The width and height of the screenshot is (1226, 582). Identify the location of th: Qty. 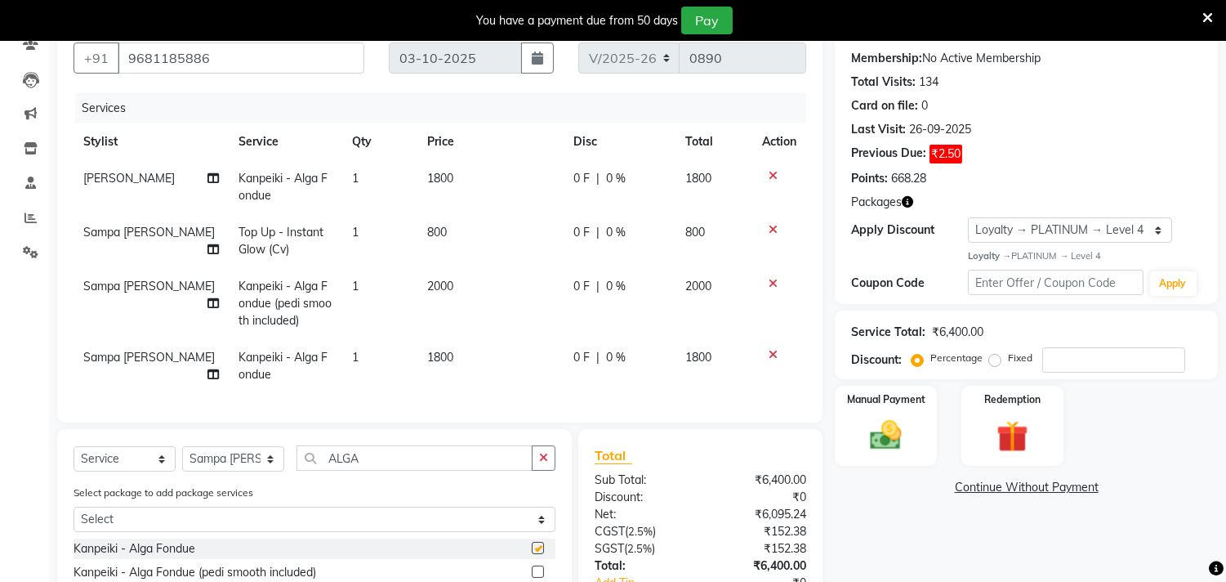
(380, 141).